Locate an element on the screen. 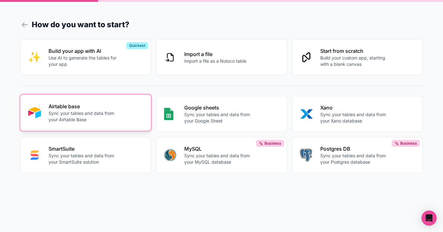  p: Import a file as a Noloco table is located at coordinates (215, 61).